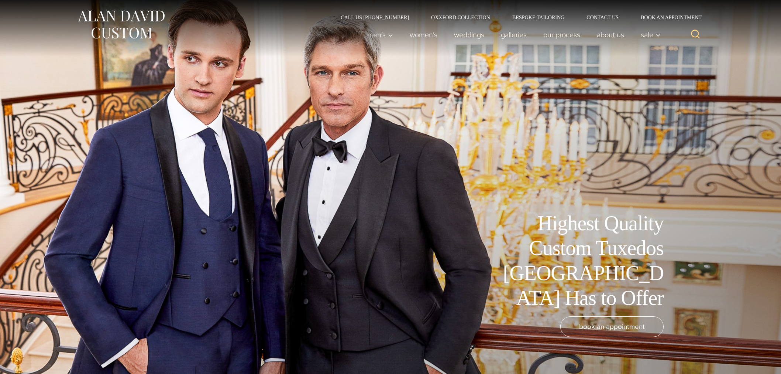 Image resolution: width=781 pixels, height=374 pixels. What do you see at coordinates (611, 35) in the screenshot?
I see `a: About Us` at bounding box center [611, 35].